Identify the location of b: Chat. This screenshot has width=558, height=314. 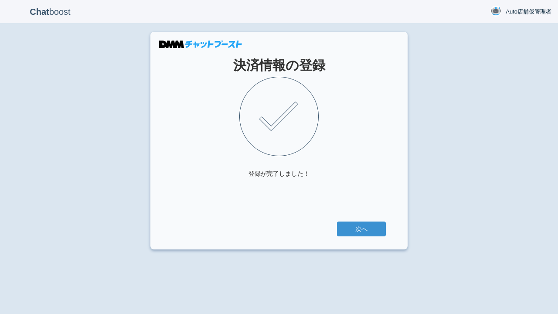
(39, 12).